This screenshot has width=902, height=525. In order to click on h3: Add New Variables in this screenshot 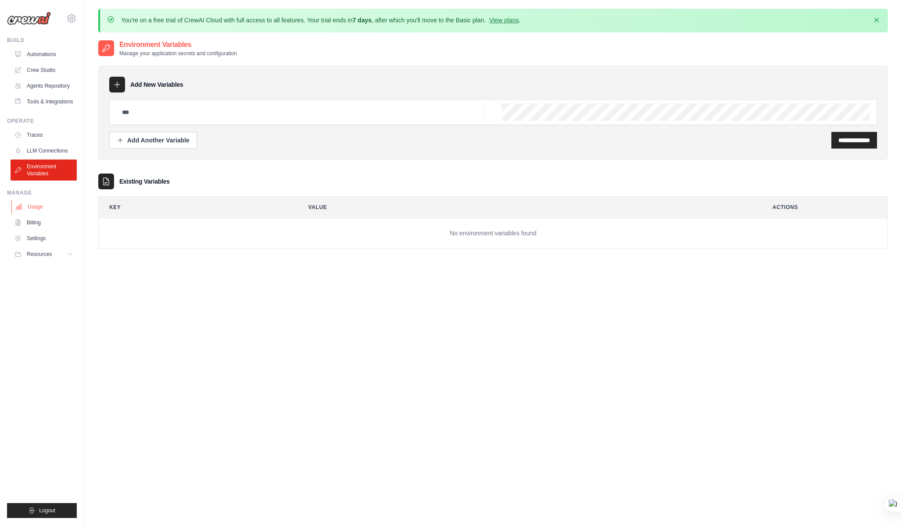, I will do `click(157, 85)`.